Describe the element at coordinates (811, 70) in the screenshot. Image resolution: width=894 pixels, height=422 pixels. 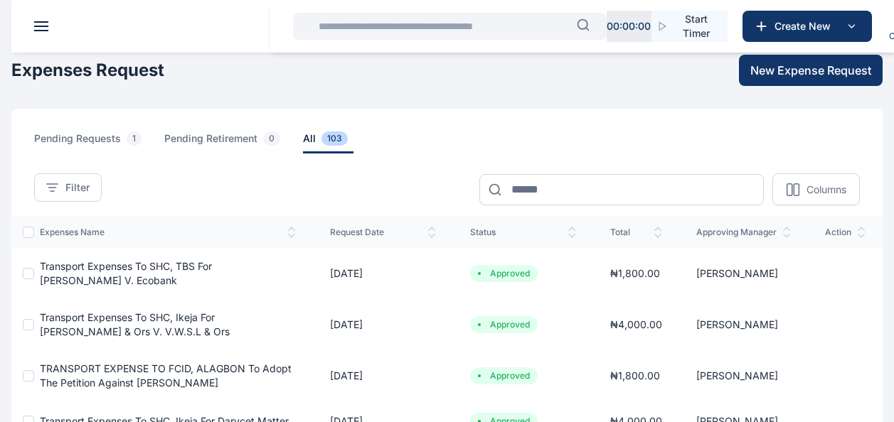
I see `span: New Expense Request` at that location.